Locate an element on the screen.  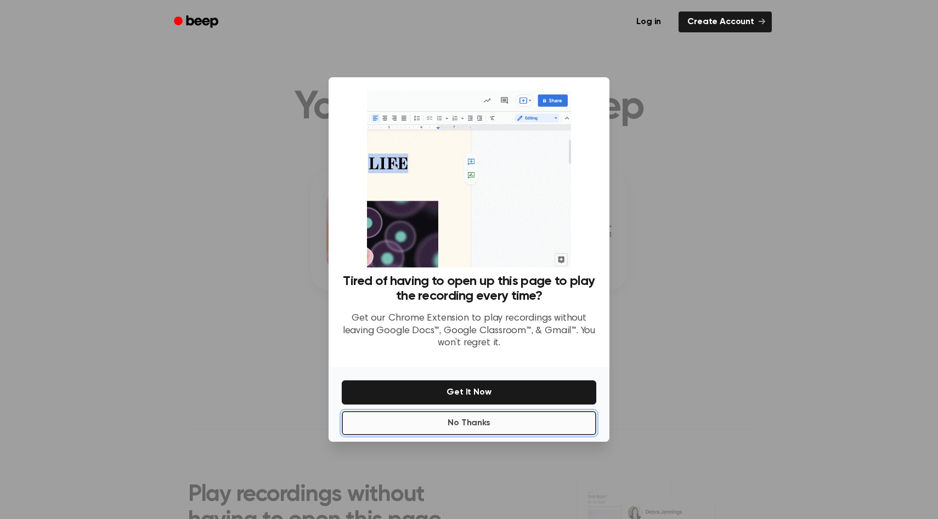
h3: Tired of having to open up this page to play the recording every time? is located at coordinates (469, 289).